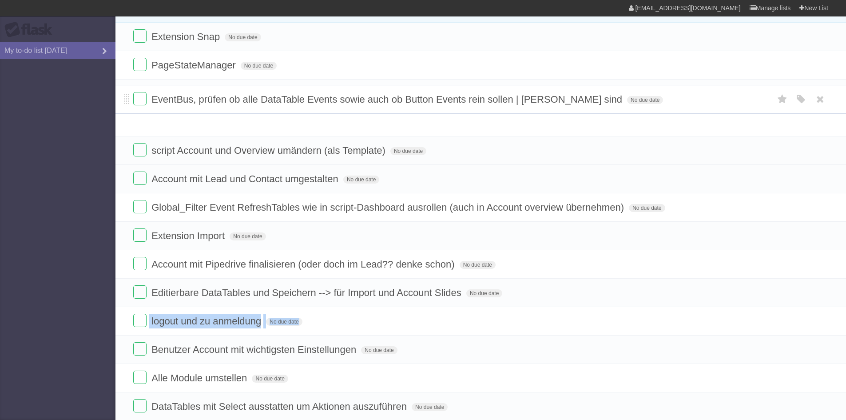  What do you see at coordinates (31, 30) in the screenshot?
I see `div: Flask` at bounding box center [31, 30].